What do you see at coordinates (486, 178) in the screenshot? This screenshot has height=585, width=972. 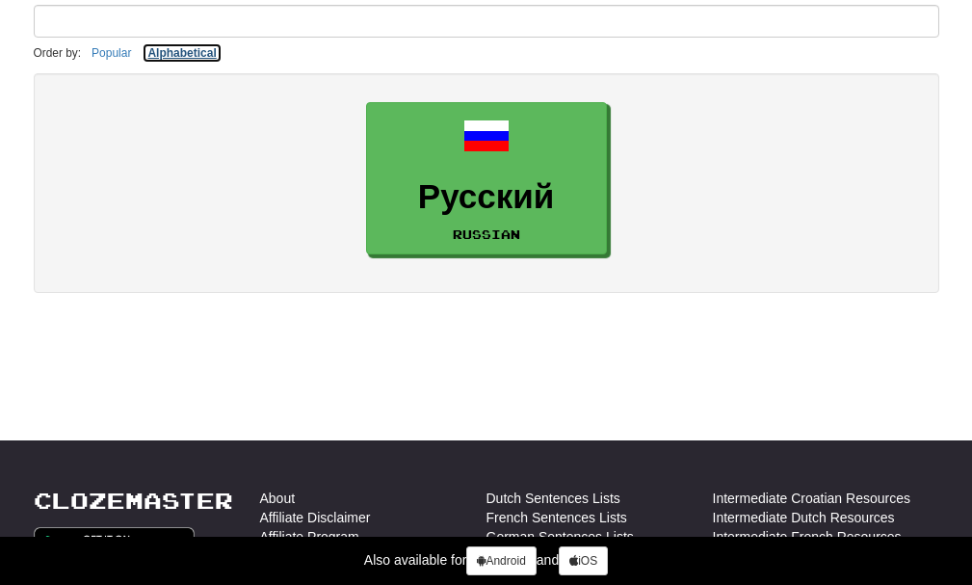 I see `a: РусскийRussian` at bounding box center [486, 178].